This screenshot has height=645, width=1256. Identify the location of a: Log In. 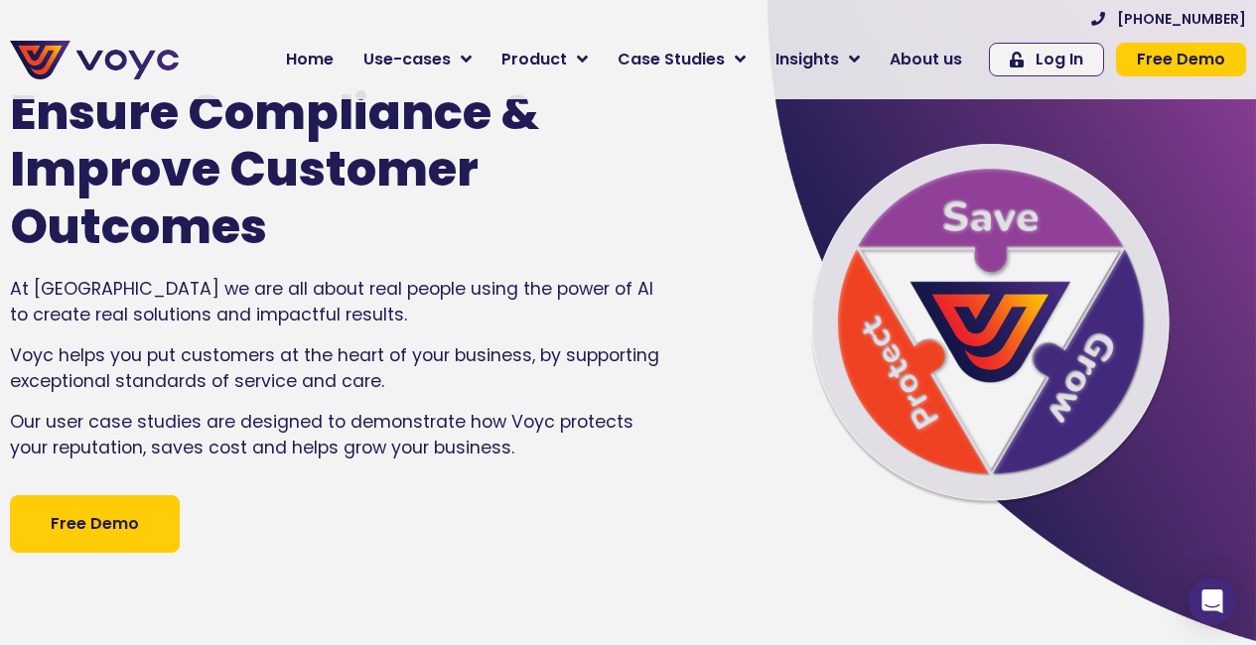
(1047, 60).